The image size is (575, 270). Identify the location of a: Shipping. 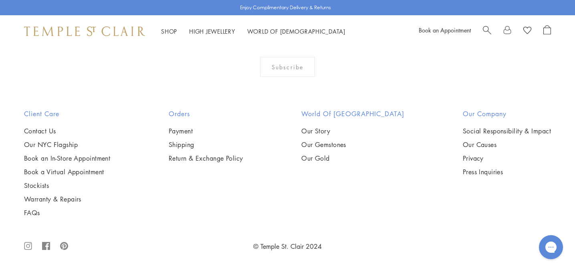
(206, 145).